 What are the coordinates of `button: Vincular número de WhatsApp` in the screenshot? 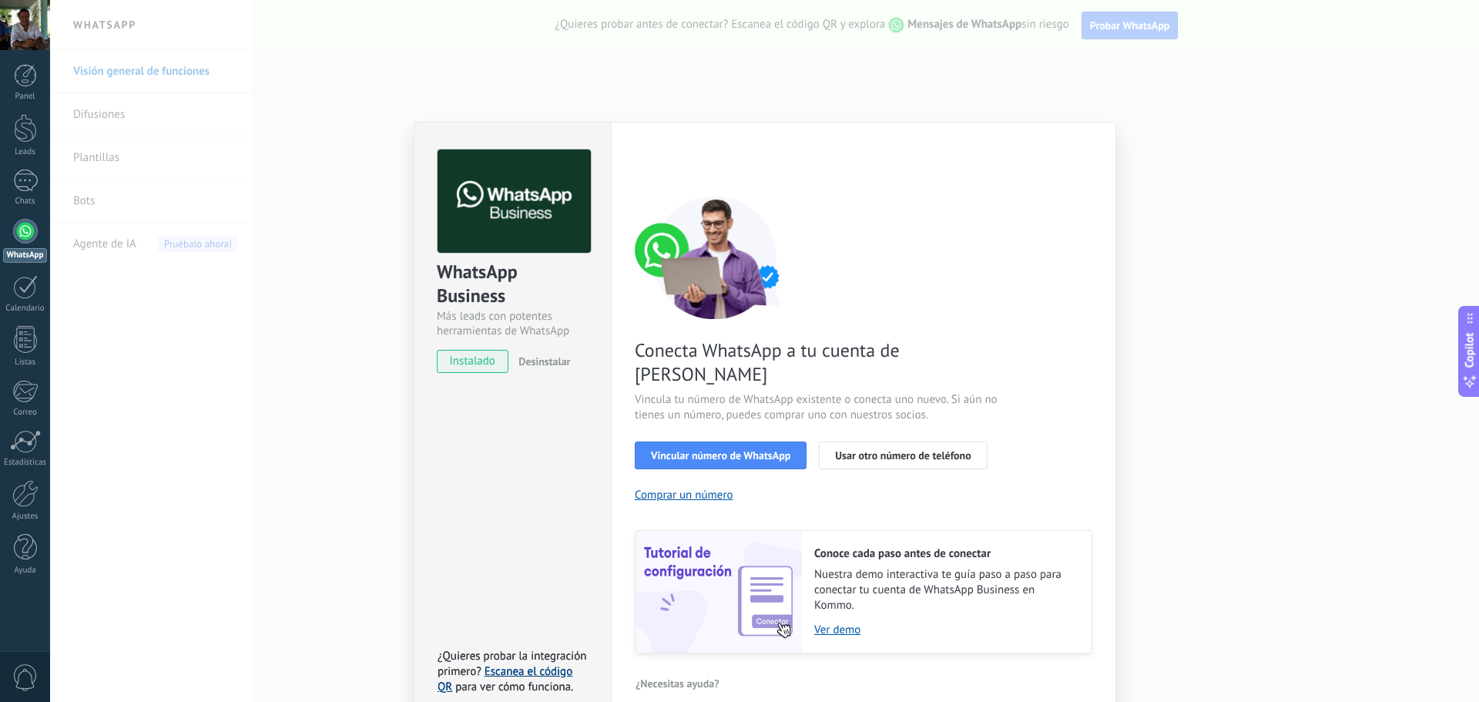 It's located at (720, 455).